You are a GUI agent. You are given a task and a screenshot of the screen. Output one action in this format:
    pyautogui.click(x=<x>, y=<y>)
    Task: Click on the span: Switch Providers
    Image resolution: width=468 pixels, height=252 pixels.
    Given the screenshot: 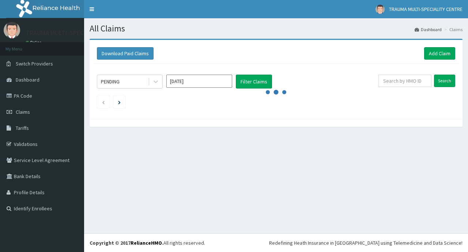 What is the action you would take?
    pyautogui.click(x=34, y=64)
    